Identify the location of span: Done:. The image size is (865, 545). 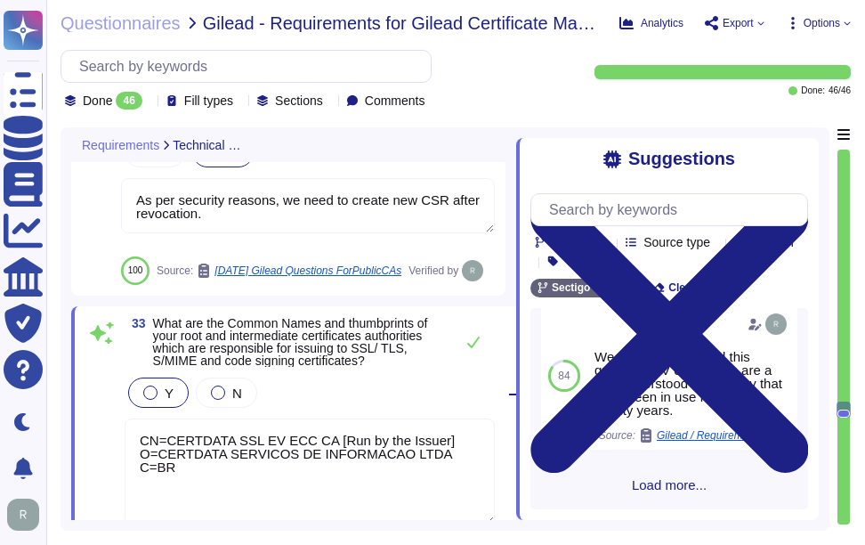
(813, 91).